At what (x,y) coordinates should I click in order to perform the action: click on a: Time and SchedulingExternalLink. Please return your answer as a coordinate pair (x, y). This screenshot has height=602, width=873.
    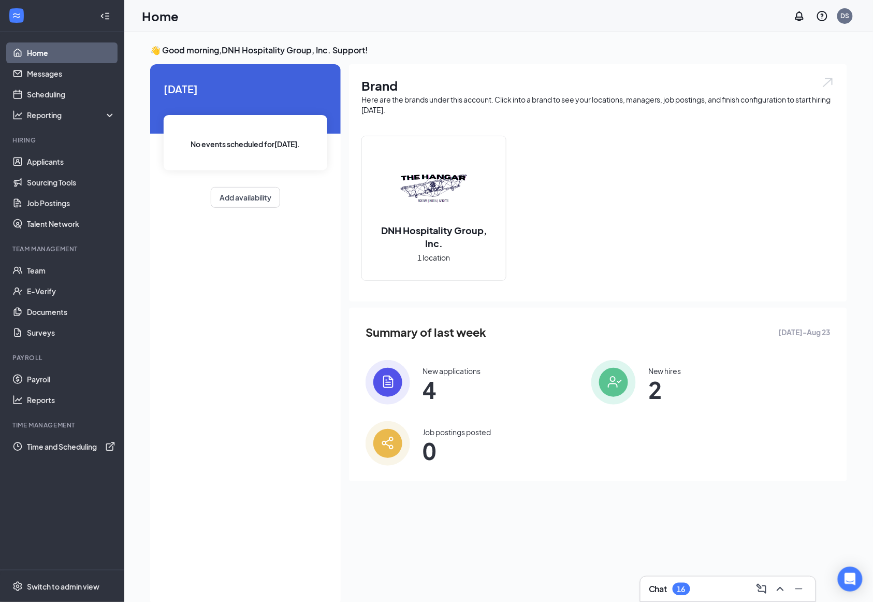
    Looking at the image, I should click on (71, 446).